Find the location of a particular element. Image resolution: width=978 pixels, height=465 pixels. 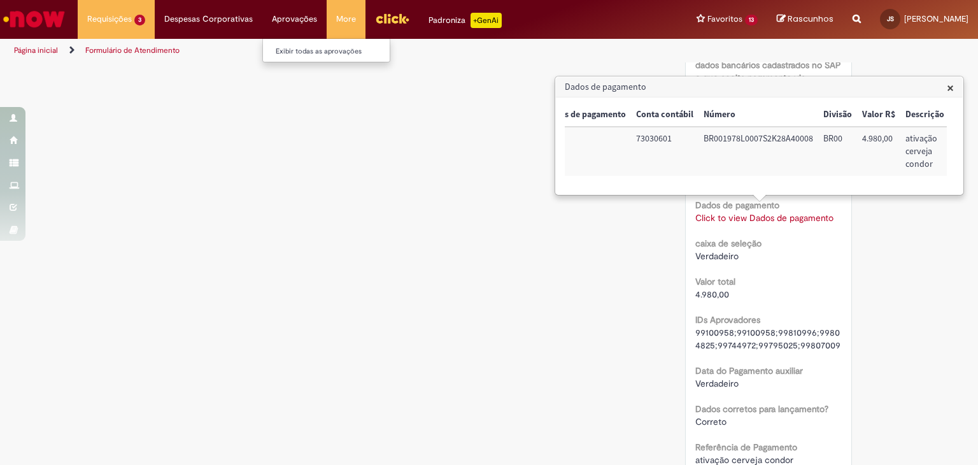

b: caixa de seleção is located at coordinates (728, 243).